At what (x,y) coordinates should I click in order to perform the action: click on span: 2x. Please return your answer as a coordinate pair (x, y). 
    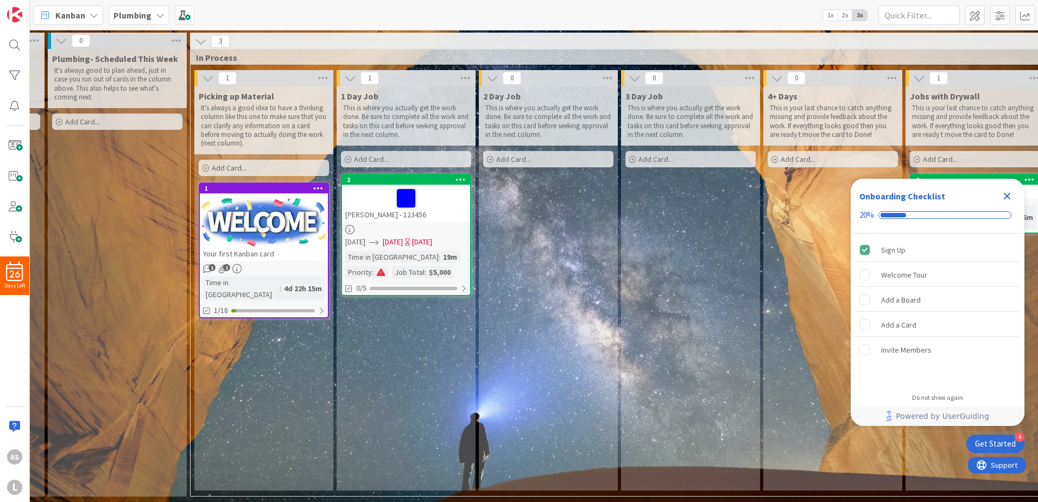
    Looking at the image, I should click on (845, 15).